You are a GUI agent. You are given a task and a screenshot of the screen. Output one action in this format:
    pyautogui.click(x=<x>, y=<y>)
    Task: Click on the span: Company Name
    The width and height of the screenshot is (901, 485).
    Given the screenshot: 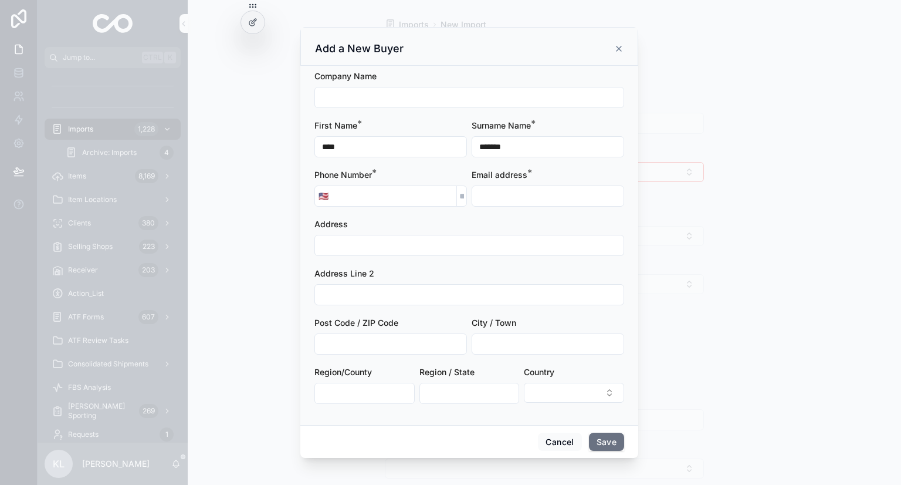 What is the action you would take?
    pyautogui.click(x=346, y=76)
    